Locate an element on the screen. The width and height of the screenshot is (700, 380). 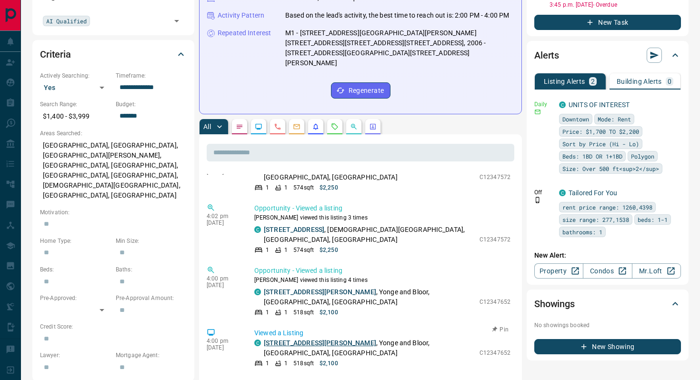
p: Building Alerts is located at coordinates (639, 81).